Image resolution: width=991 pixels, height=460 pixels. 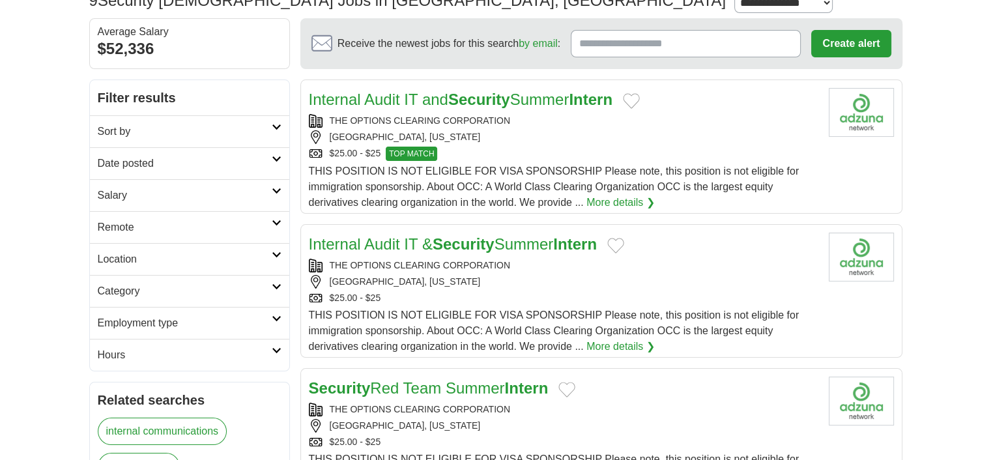 What do you see at coordinates (190, 400) in the screenshot?
I see `h2: Related searches` at bounding box center [190, 400].